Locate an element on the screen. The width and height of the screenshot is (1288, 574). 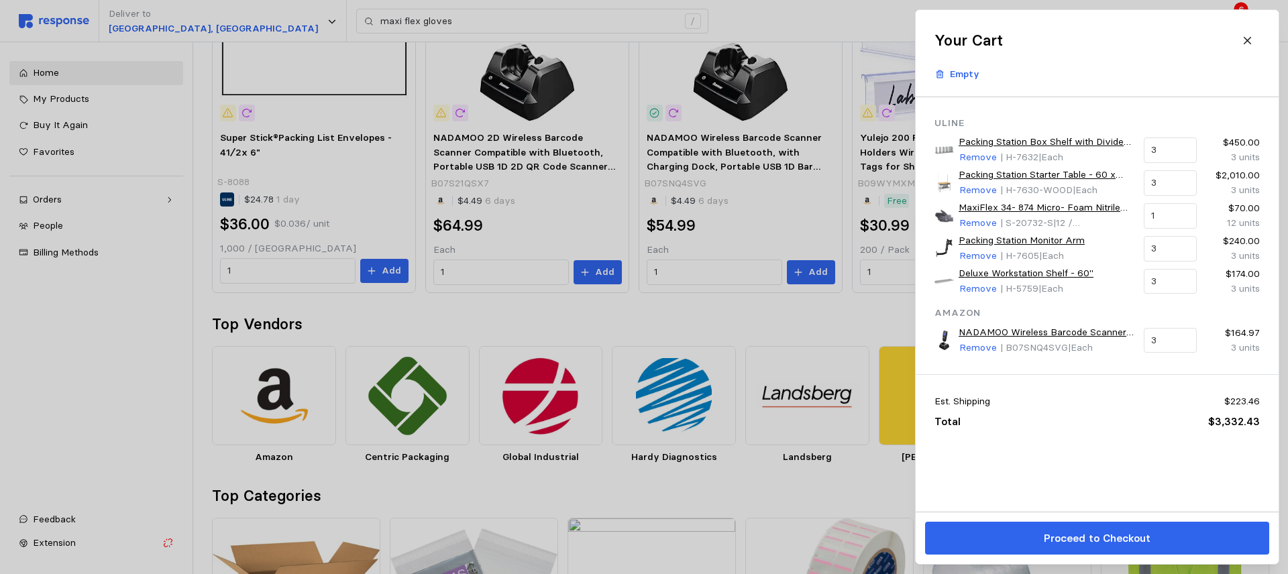
img: H-5759 is located at coordinates (944, 281).